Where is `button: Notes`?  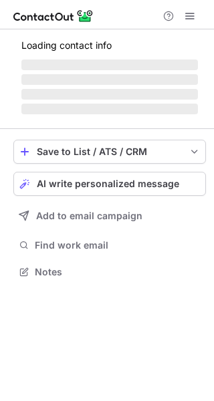 button: Notes is located at coordinates (110, 272).